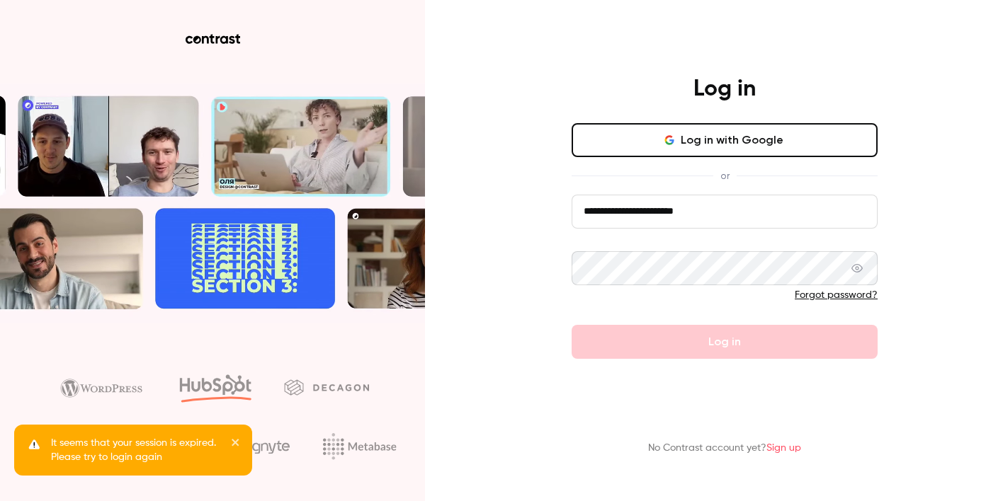  Describe the element at coordinates (836, 295) in the screenshot. I see `a: Forgot password?` at that location.